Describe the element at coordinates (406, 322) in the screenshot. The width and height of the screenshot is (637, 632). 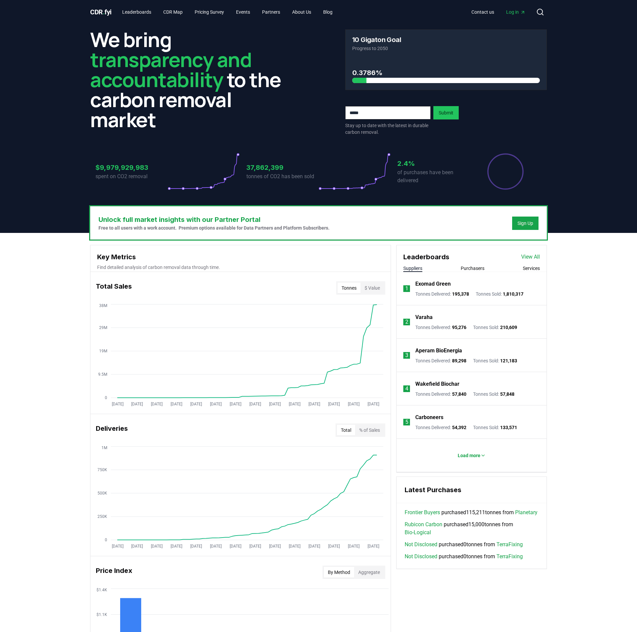
I see `p: 2` at that location.